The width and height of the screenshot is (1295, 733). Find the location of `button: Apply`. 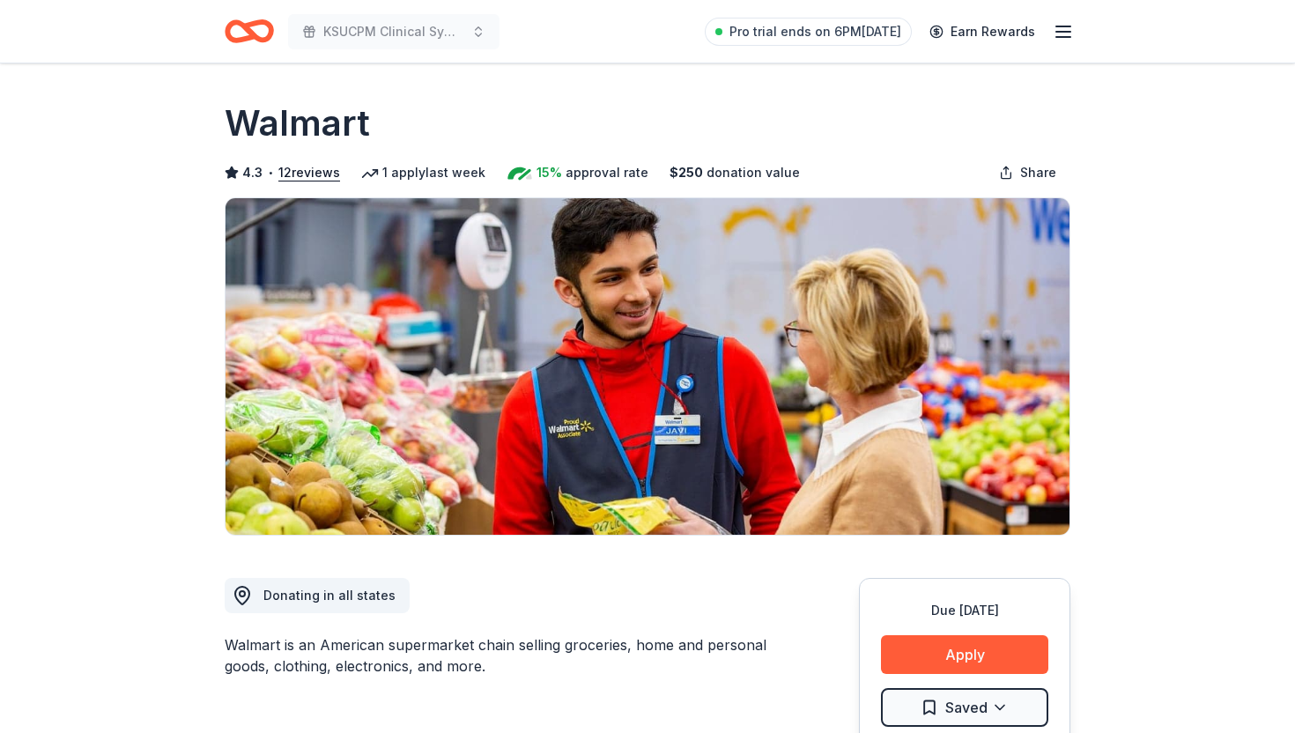

button: Apply is located at coordinates (965, 655).